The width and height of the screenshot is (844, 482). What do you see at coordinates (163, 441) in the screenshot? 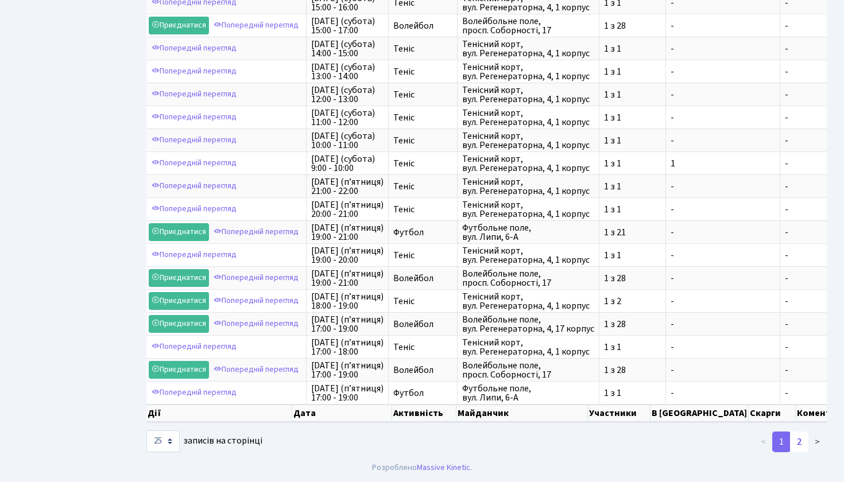
I see `select: записів на сторінці` at bounding box center [163, 441].